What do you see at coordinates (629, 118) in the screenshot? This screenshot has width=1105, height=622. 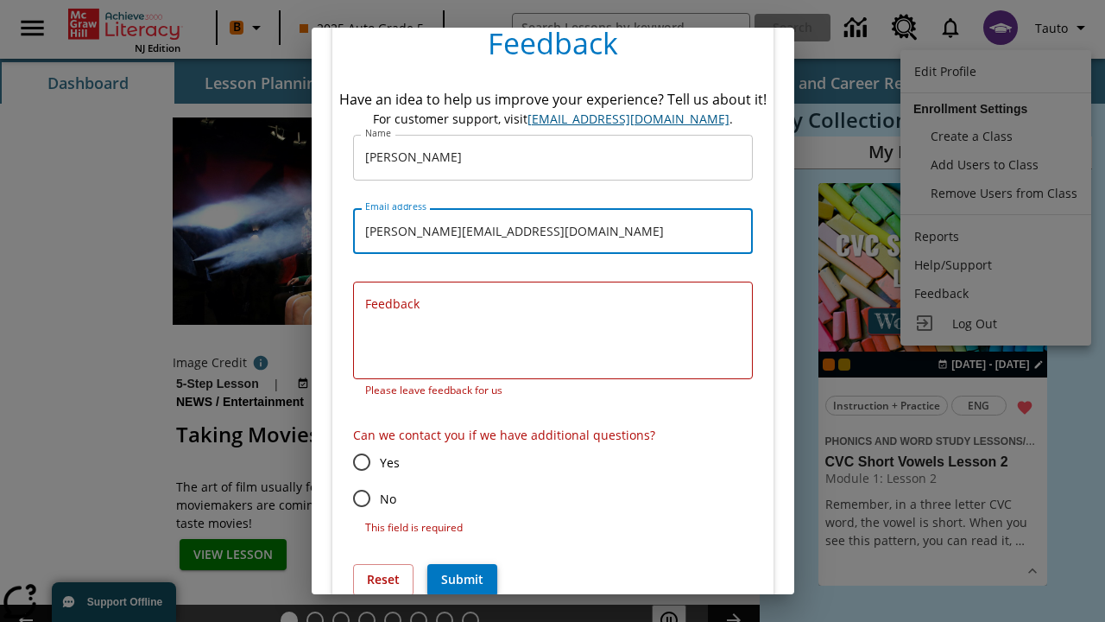 I see `a: support, will open in new browser tab` at bounding box center [629, 118].